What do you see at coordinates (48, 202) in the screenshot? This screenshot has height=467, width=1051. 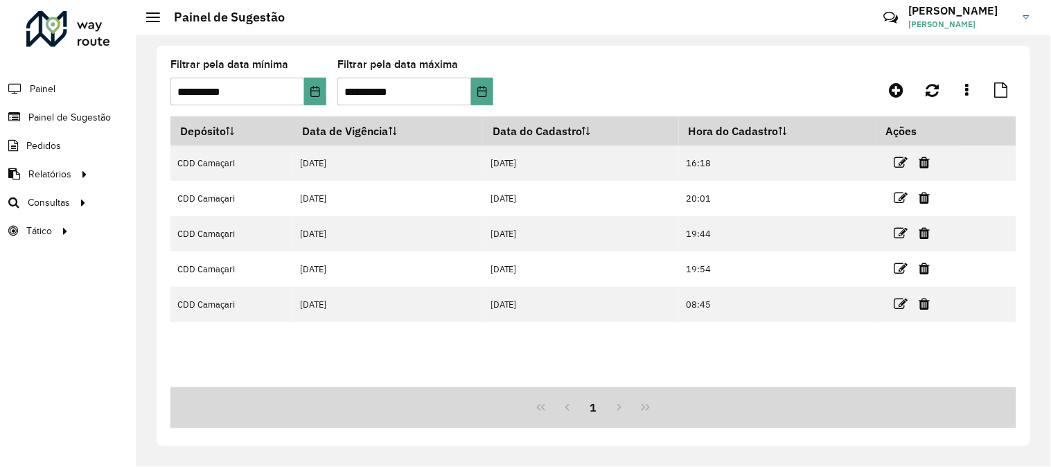 I see `span: Consultas` at bounding box center [48, 202].